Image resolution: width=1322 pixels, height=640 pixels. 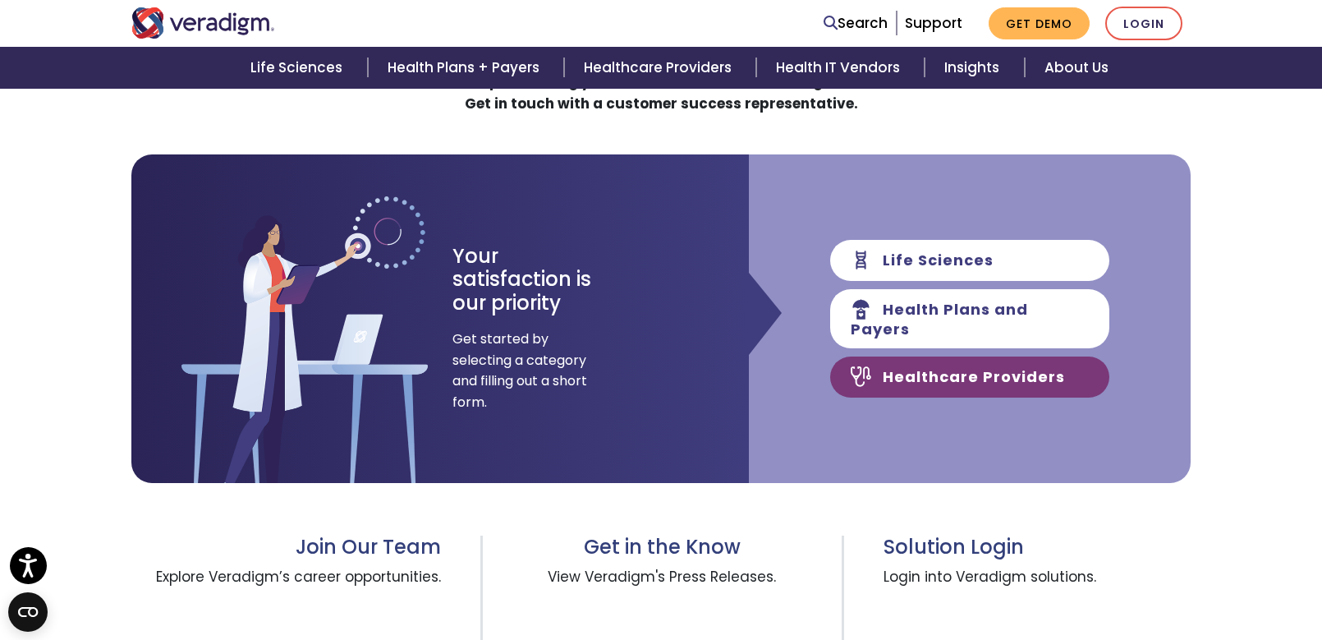 What do you see at coordinates (203, 23) in the screenshot?
I see `a: Veradigm logo` at bounding box center [203, 23].